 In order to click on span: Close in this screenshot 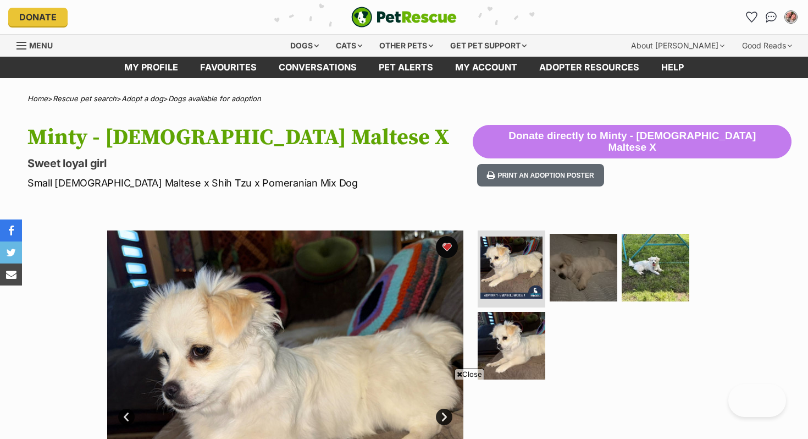, I will do `click(469, 374)`.